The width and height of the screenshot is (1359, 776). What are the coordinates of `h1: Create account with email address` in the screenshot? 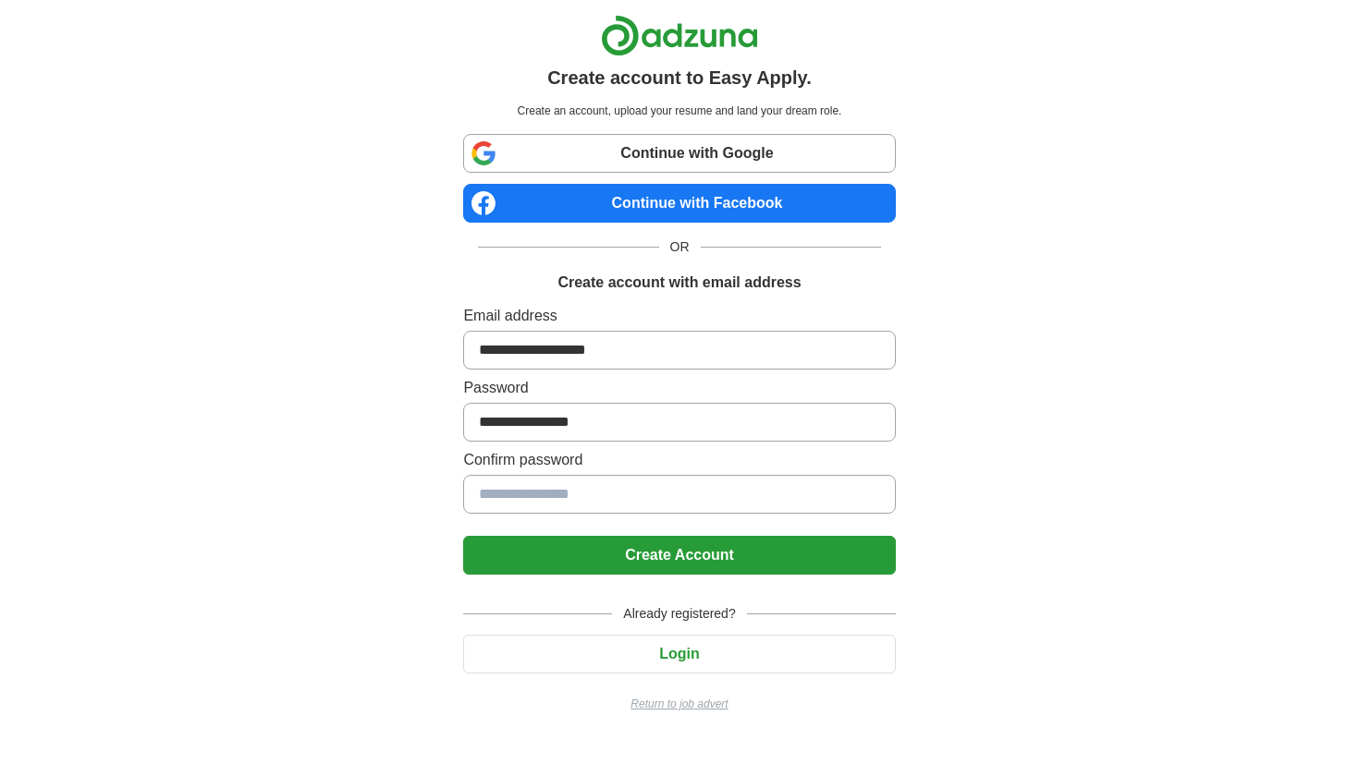 It's located at (678, 283).